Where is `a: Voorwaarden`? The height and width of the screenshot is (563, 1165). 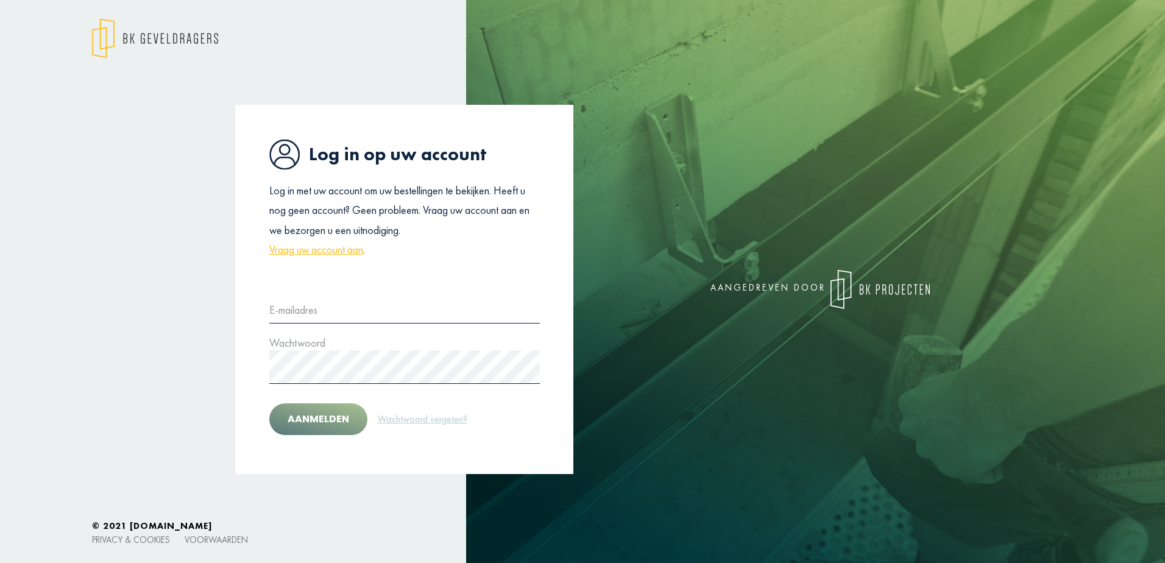
a: Voorwaarden is located at coordinates (216, 539).